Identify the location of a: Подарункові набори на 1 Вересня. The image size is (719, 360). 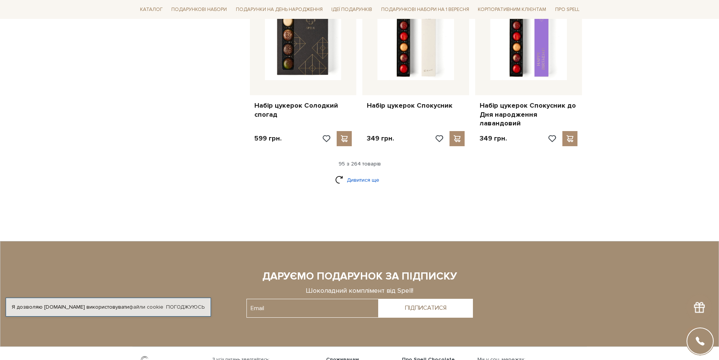
(425, 9).